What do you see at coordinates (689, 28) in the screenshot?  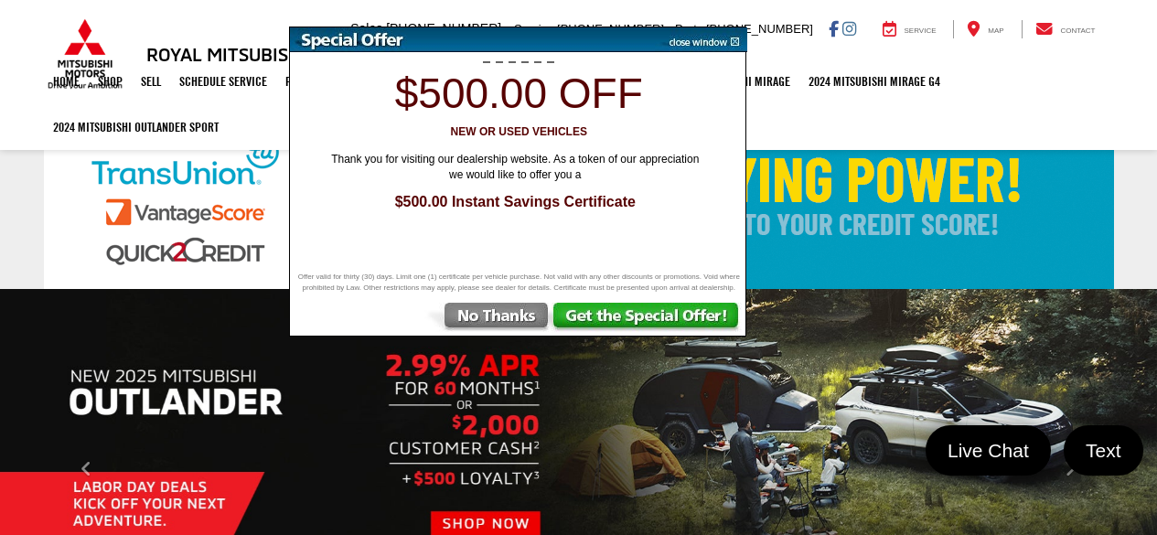 I see `span: Parts` at bounding box center [689, 28].